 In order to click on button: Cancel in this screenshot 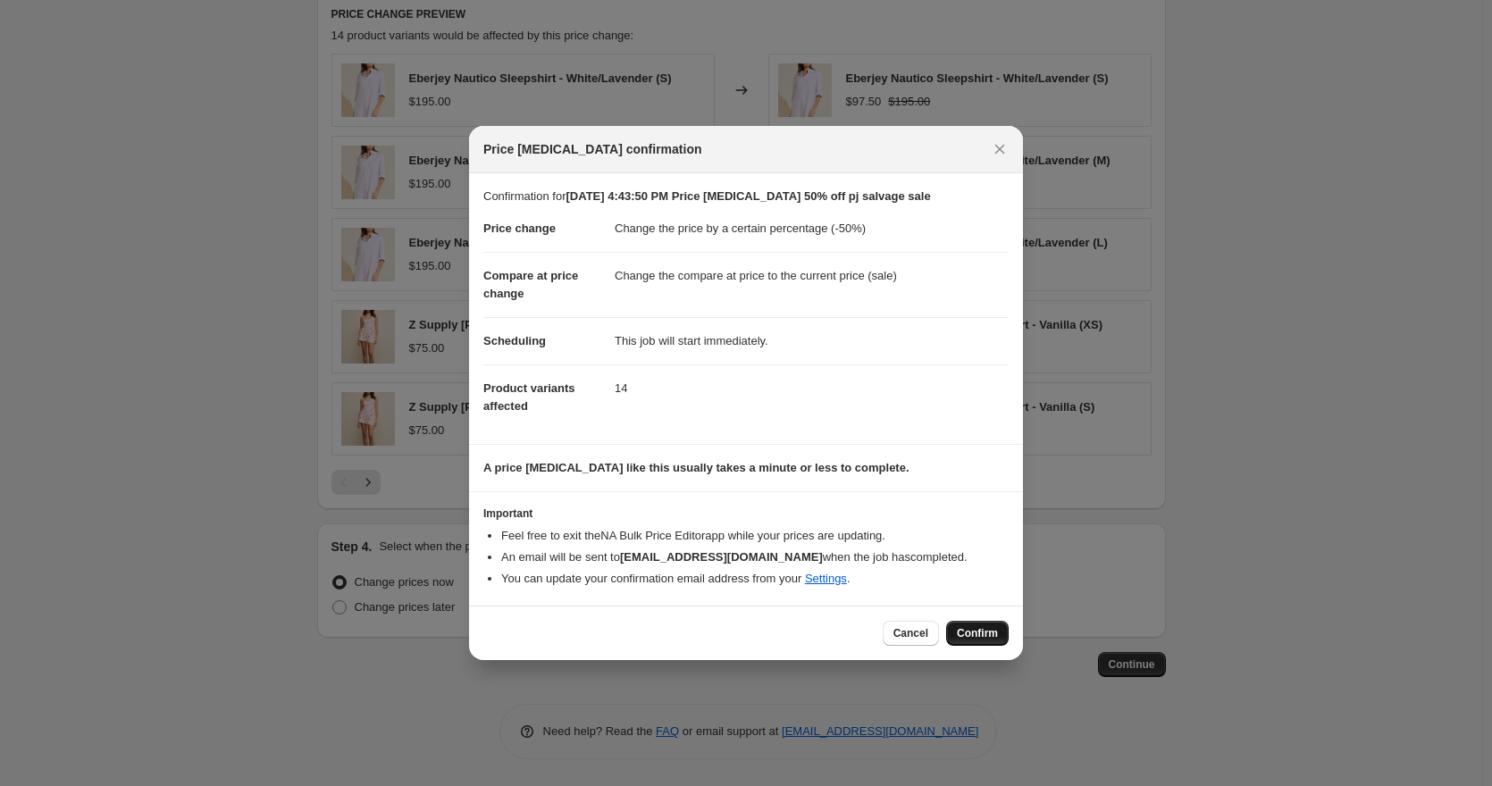, I will do `click(910, 633)`.